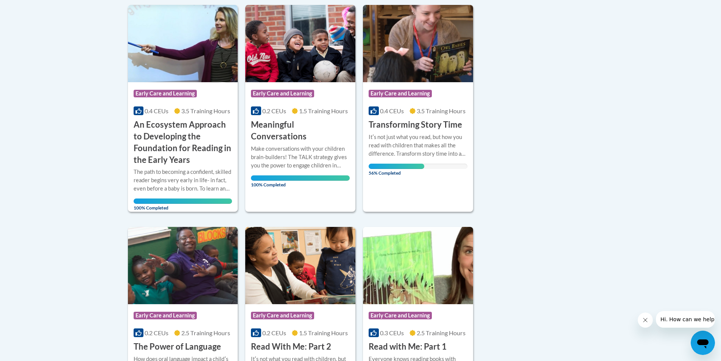 The image size is (721, 361). I want to click on div: Itʹs not just what you read, but how you read with children that makes all the difference. Transf..., so click(418, 145).